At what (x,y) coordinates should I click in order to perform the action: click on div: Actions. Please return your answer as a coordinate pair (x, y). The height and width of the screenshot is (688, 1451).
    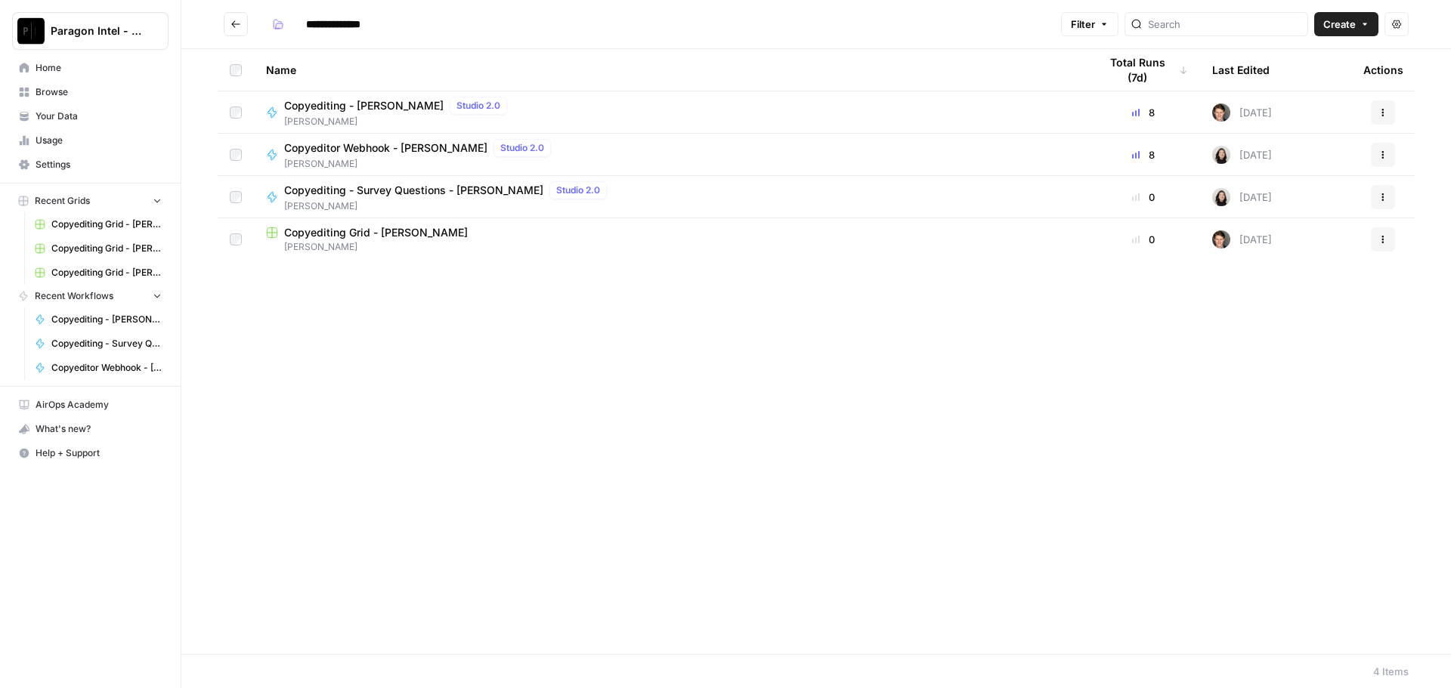
    Looking at the image, I should click on (1383, 70).